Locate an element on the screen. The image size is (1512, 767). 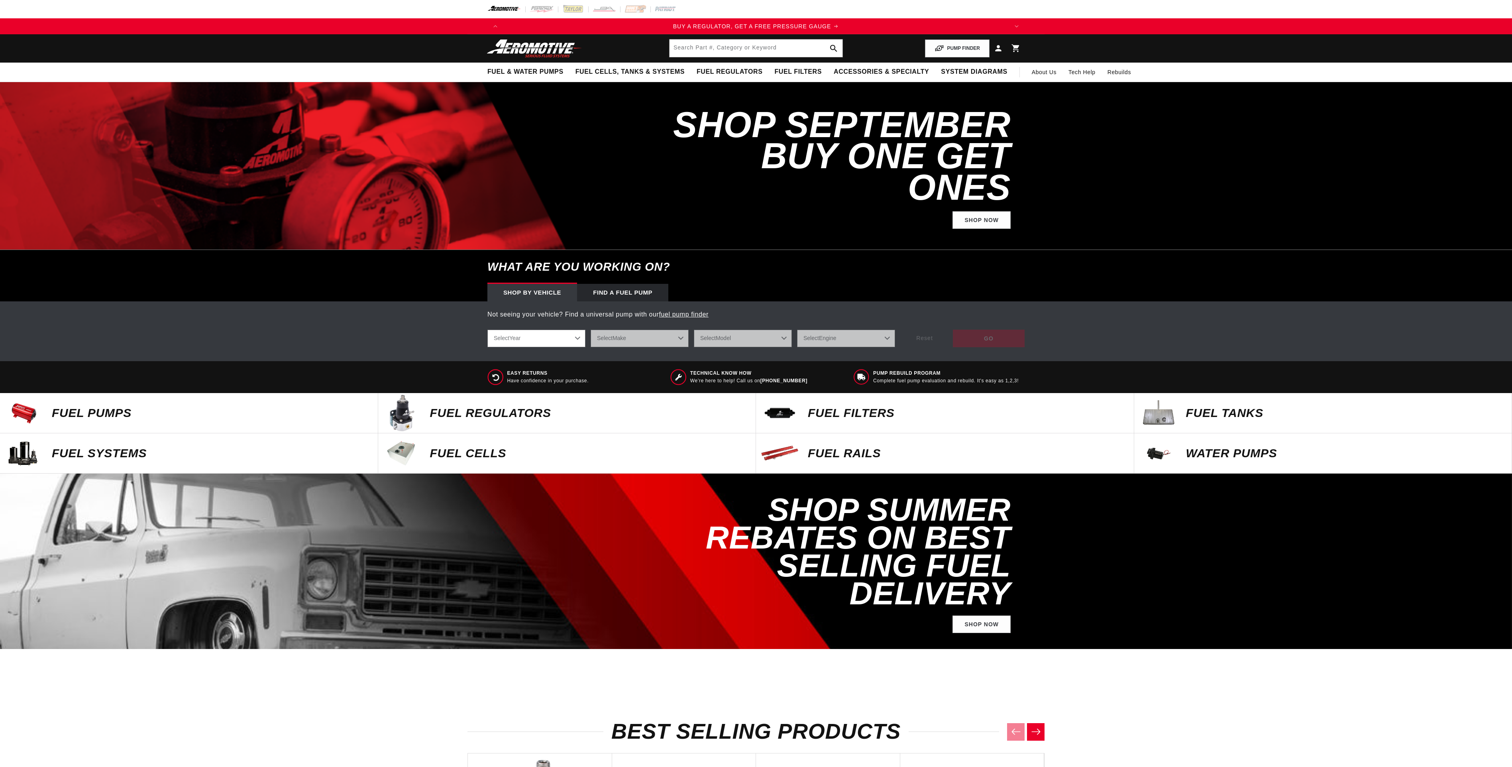
p: Complete fuel pump evaluation and rebuild. It's easy as 1,2,3! is located at coordinates (946, 381).